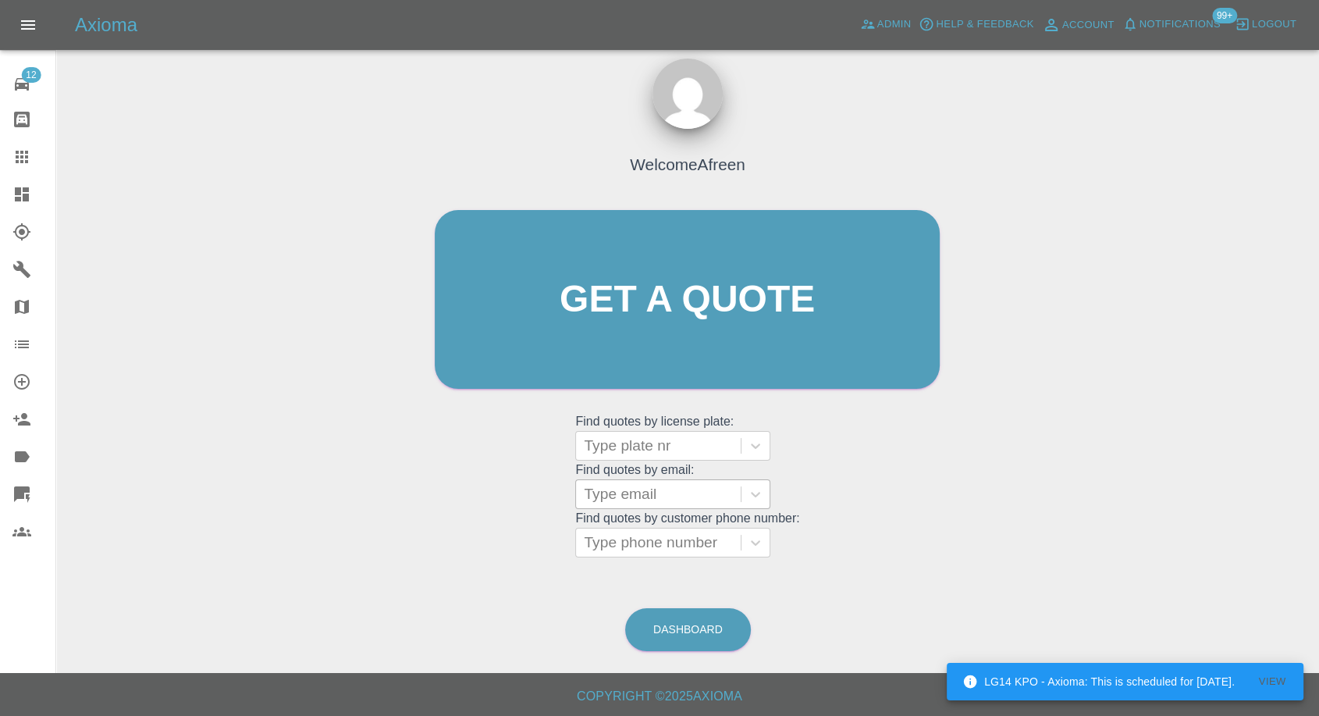 Image resolution: width=1319 pixels, height=716 pixels. Describe the element at coordinates (1078, 25) in the screenshot. I see `a: Account` at that location.